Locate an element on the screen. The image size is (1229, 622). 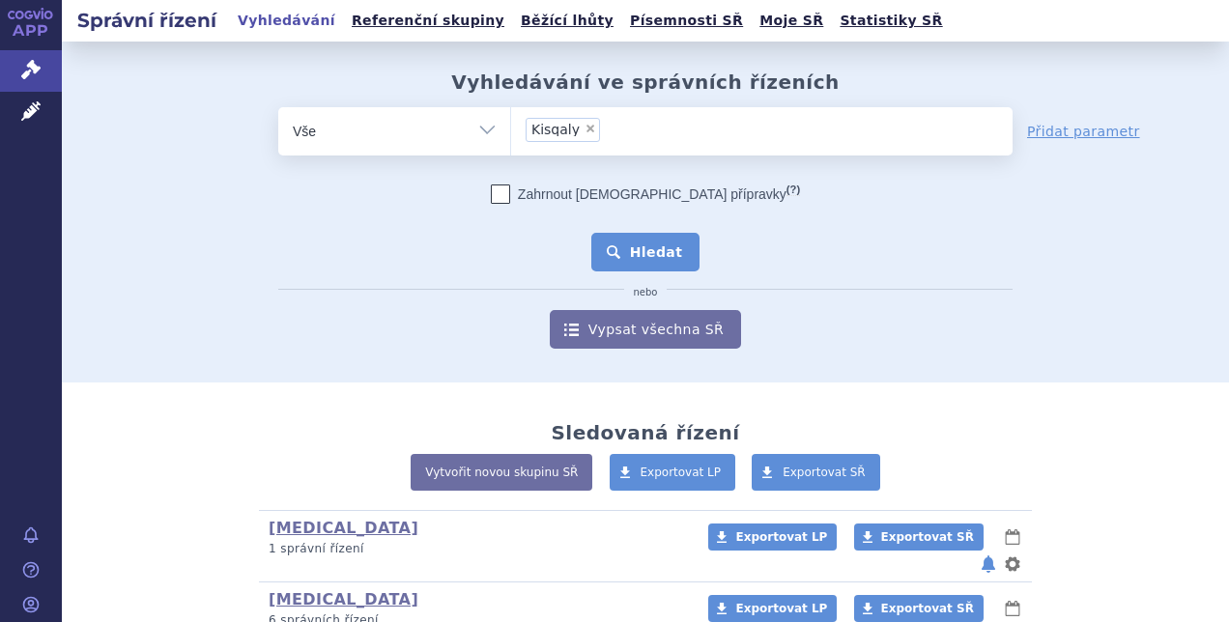
a: Moje SŘ is located at coordinates (791, 20).